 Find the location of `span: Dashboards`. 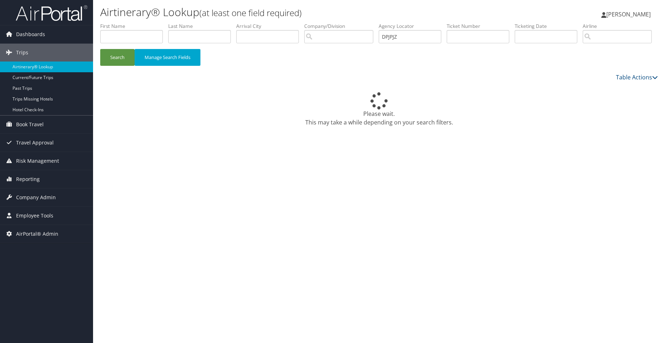

span: Dashboards is located at coordinates (30, 34).